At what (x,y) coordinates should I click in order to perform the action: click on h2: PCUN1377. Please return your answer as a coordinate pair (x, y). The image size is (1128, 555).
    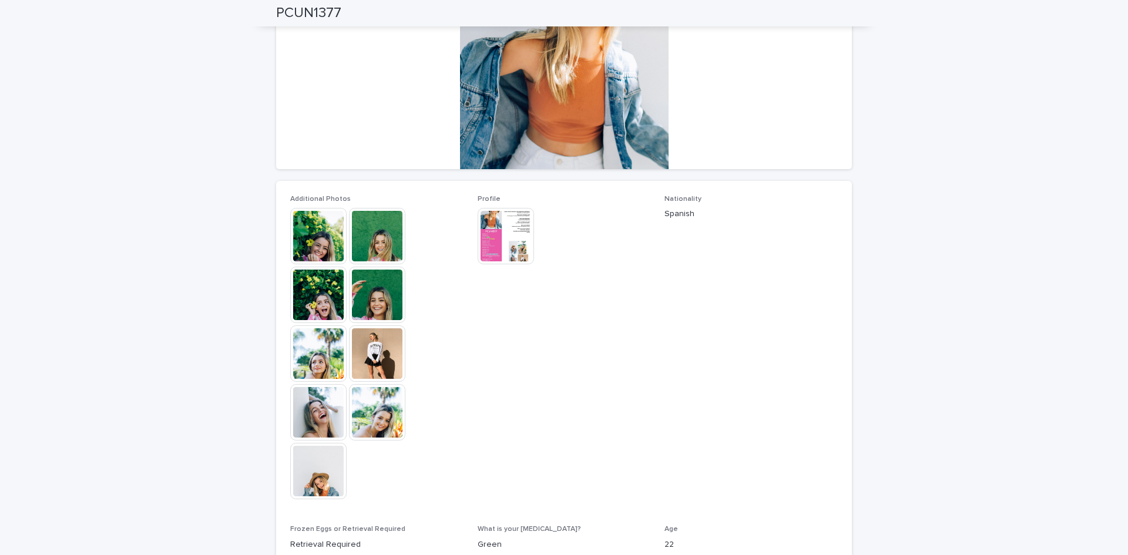
    Looking at the image, I should click on (308, 13).